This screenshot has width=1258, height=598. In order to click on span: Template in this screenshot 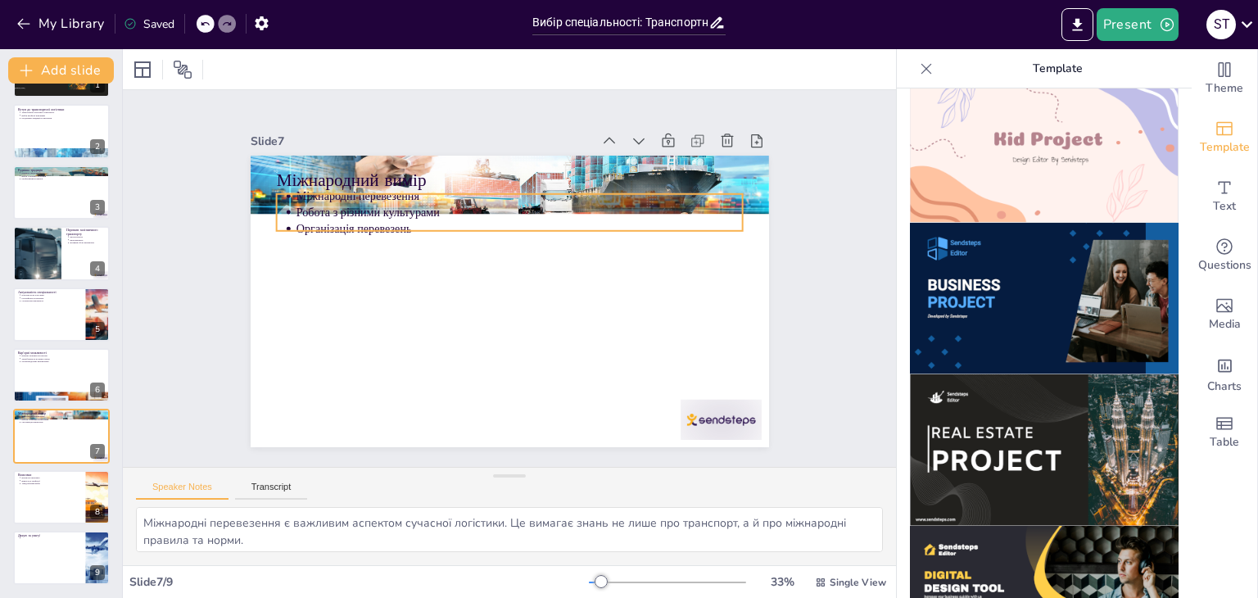, I will do `click(1224, 147)`.